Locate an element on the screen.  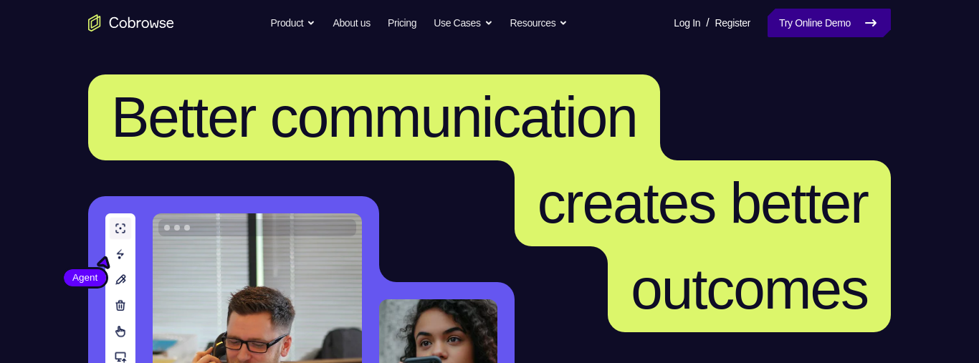
button: Product is located at coordinates (293, 23).